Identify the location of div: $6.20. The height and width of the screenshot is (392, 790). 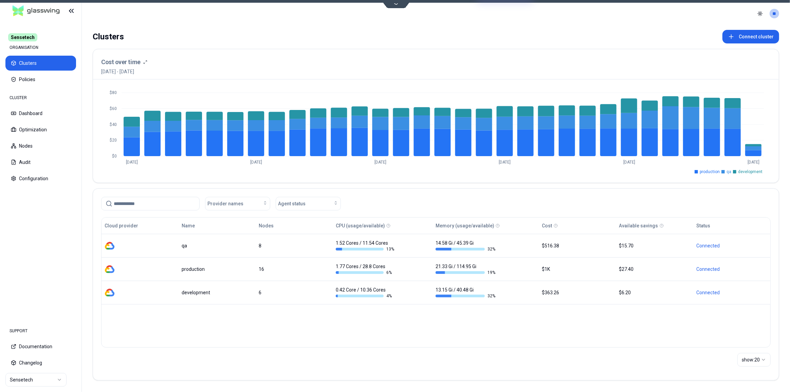
(655, 293).